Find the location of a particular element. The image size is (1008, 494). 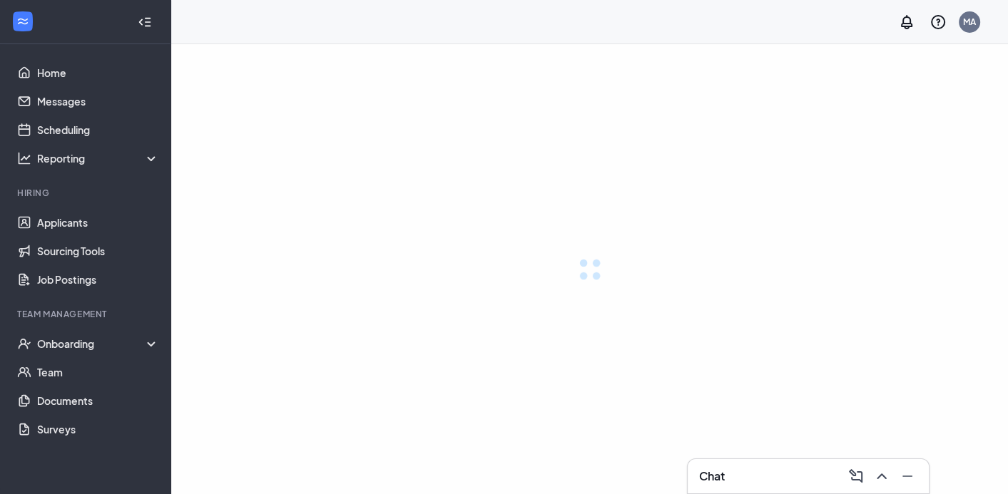

a: Surveys is located at coordinates (98, 430).